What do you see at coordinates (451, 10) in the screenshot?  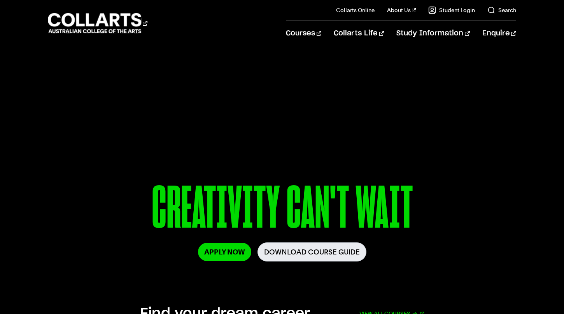 I see `a: Student Login` at bounding box center [451, 10].